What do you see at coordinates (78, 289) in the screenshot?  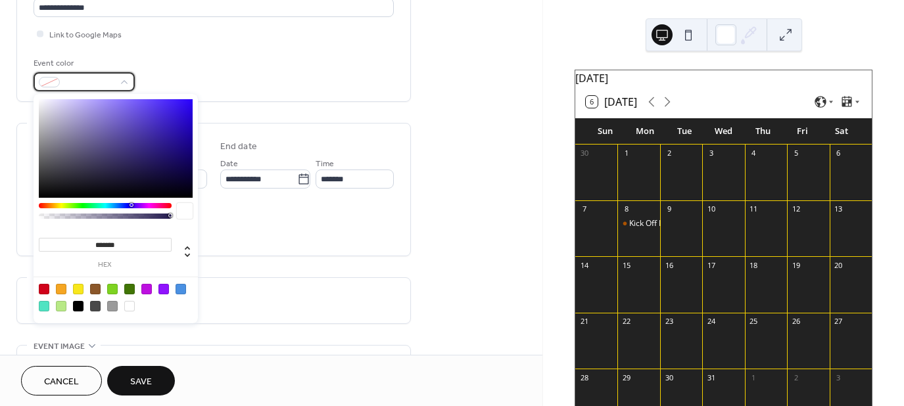 I see `div: #F8E71C` at bounding box center [78, 289].